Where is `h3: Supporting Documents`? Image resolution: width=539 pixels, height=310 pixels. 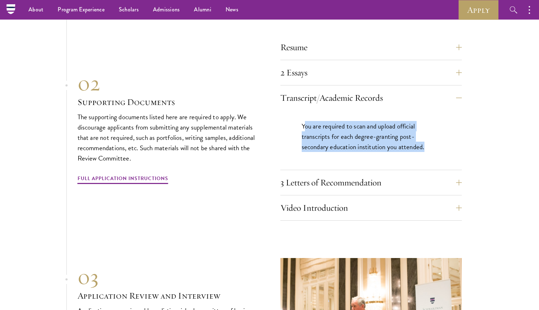
h3: Supporting Documents is located at coordinates (168, 102).